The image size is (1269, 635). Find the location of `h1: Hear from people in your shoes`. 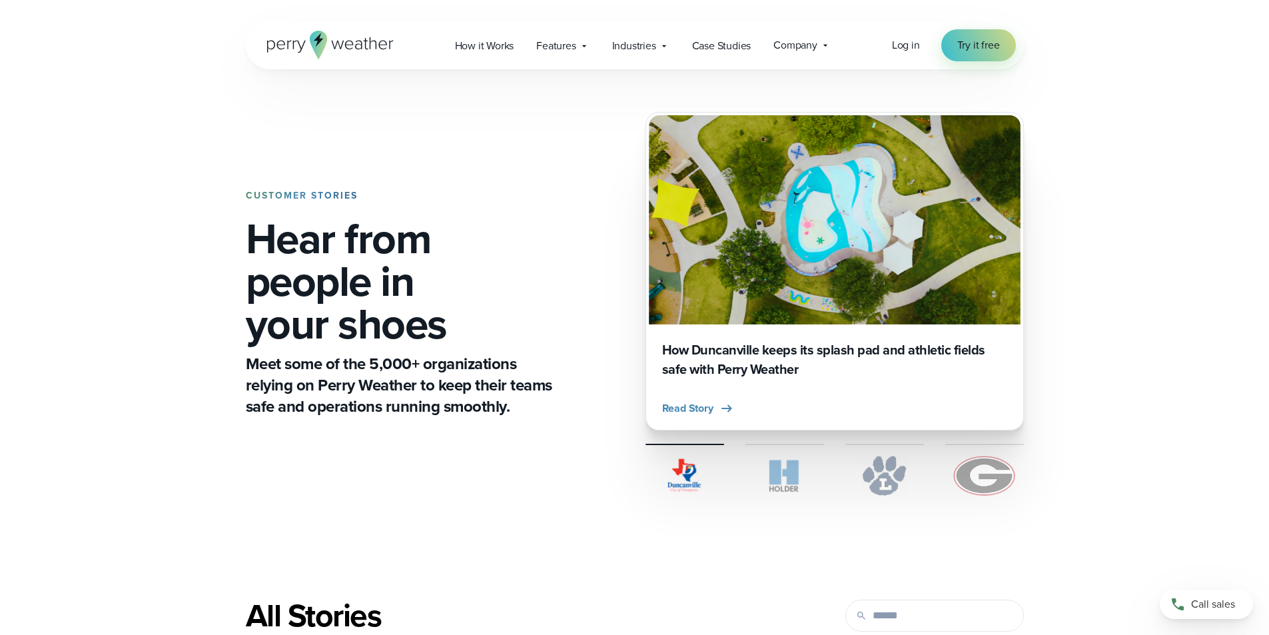

h1: Hear from people in your shoes is located at coordinates (402, 281).